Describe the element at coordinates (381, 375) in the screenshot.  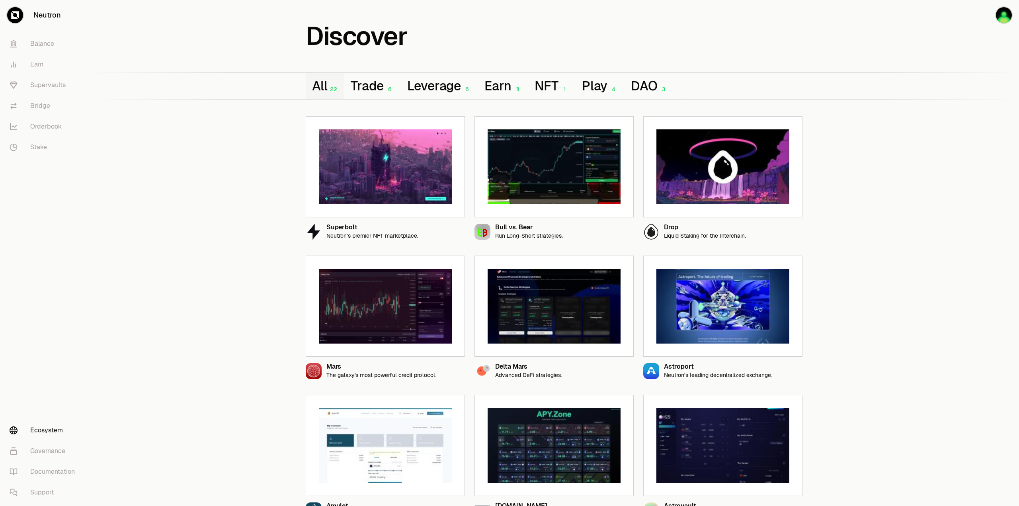
I see `p: The galaxy's most powerful credit protocol.` at that location.